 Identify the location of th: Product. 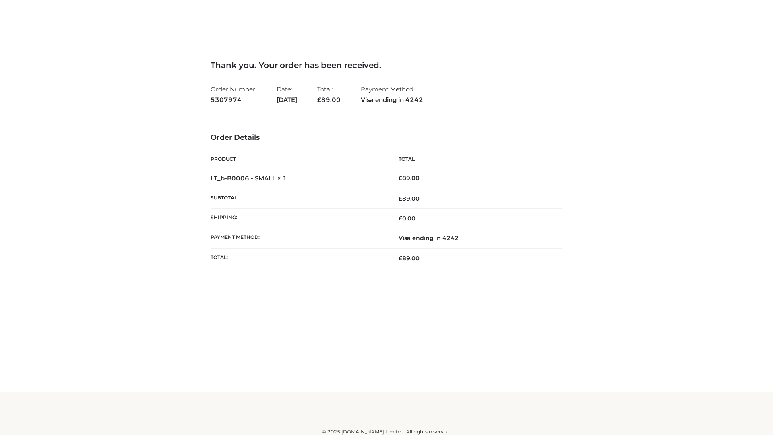
(298, 159).